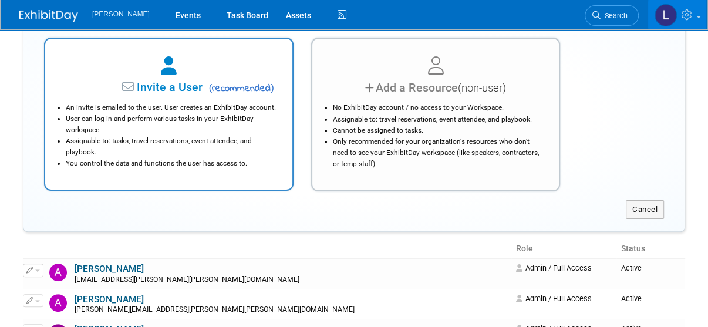 Image resolution: width=708 pixels, height=327 pixels. Describe the element at coordinates (644, 210) in the screenshot. I see `button: Cancel` at that location.